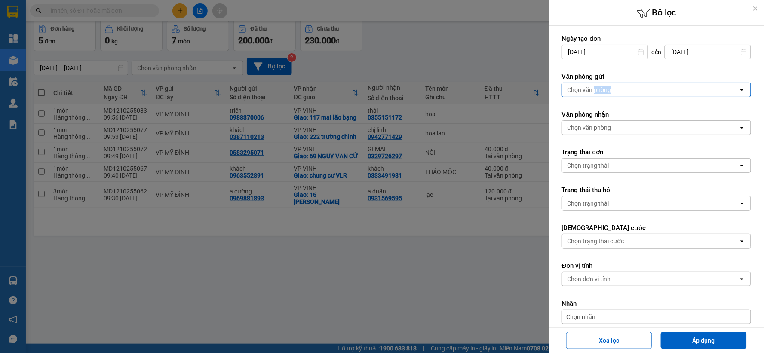 The height and width of the screenshot is (353, 764). Describe the element at coordinates (656, 114) in the screenshot. I see `label: Văn phòng nhận` at that location.